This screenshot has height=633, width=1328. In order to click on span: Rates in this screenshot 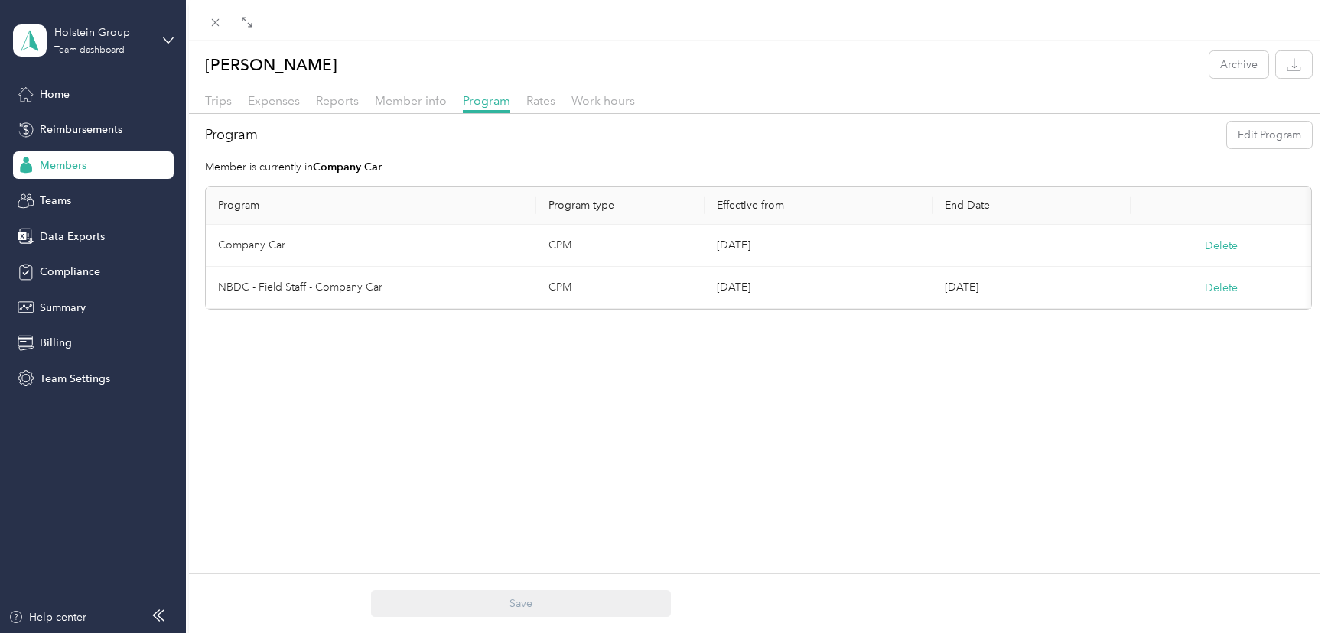, I will do `click(541, 100)`.